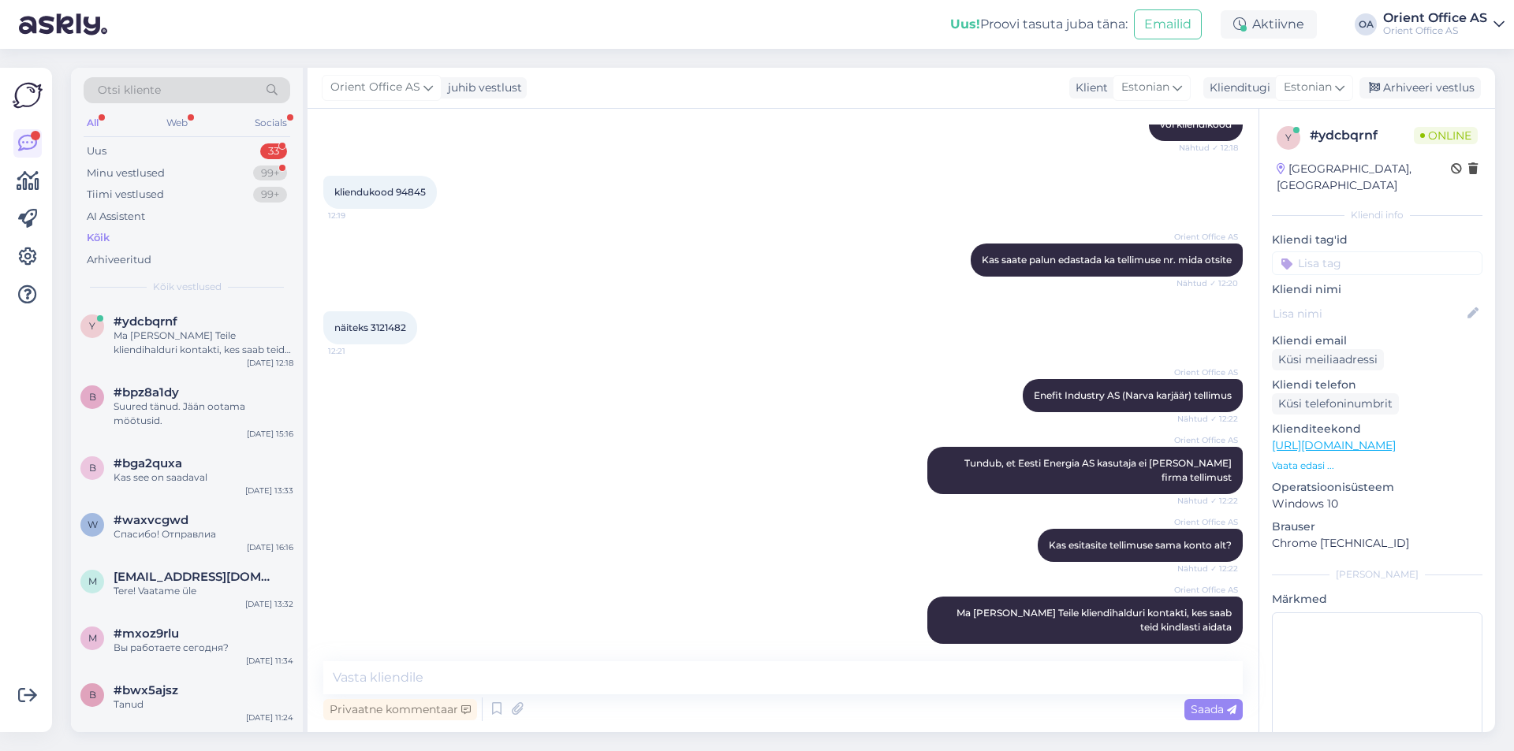 The height and width of the screenshot is (751, 1514). Describe the element at coordinates (482, 88) in the screenshot. I see `div: juhib vestlust` at that location.